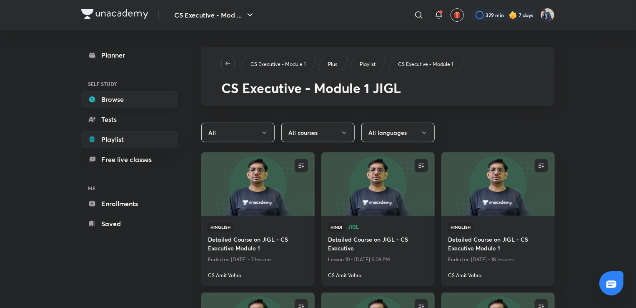  I want to click on h4: Detailed Course on JIGL - CS Executive, so click(378, 244).